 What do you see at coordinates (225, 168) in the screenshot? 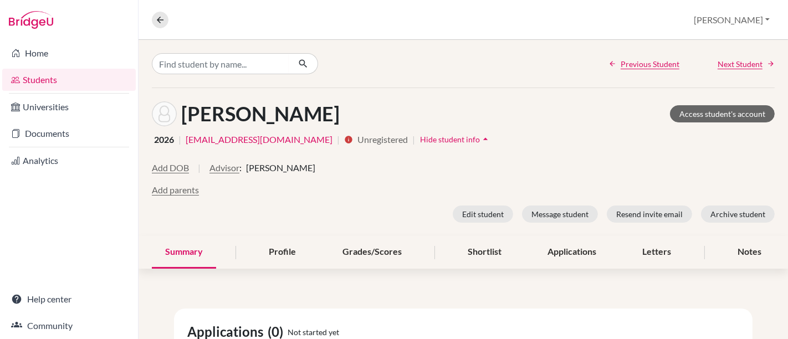
I see `button: Advisor` at bounding box center [225, 168].